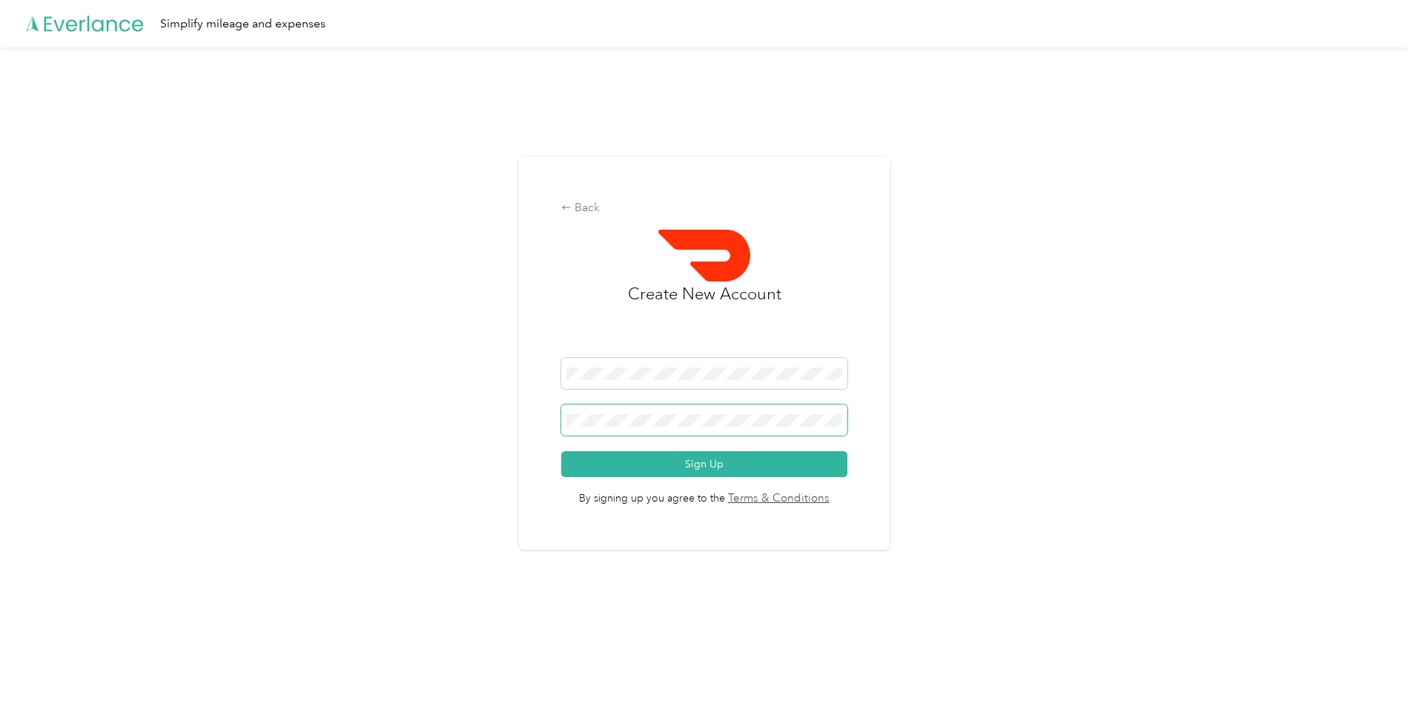 The height and width of the screenshot is (709, 1416). I want to click on span: By signing up you agree to the, so click(703, 492).